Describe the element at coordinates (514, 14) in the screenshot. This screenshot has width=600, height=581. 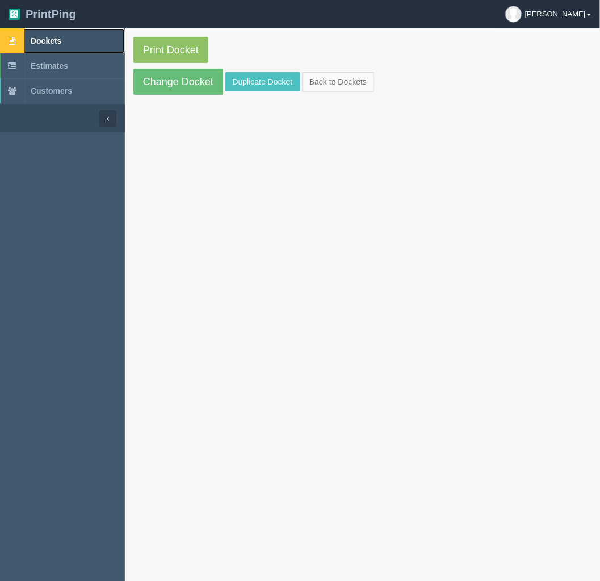
I see `img: avatar_default-7531ab5dedf162e01f1e0bb0964e6a185e93c5c22dfe317fb01d7f8cd2b1632c.jpg` at that location.